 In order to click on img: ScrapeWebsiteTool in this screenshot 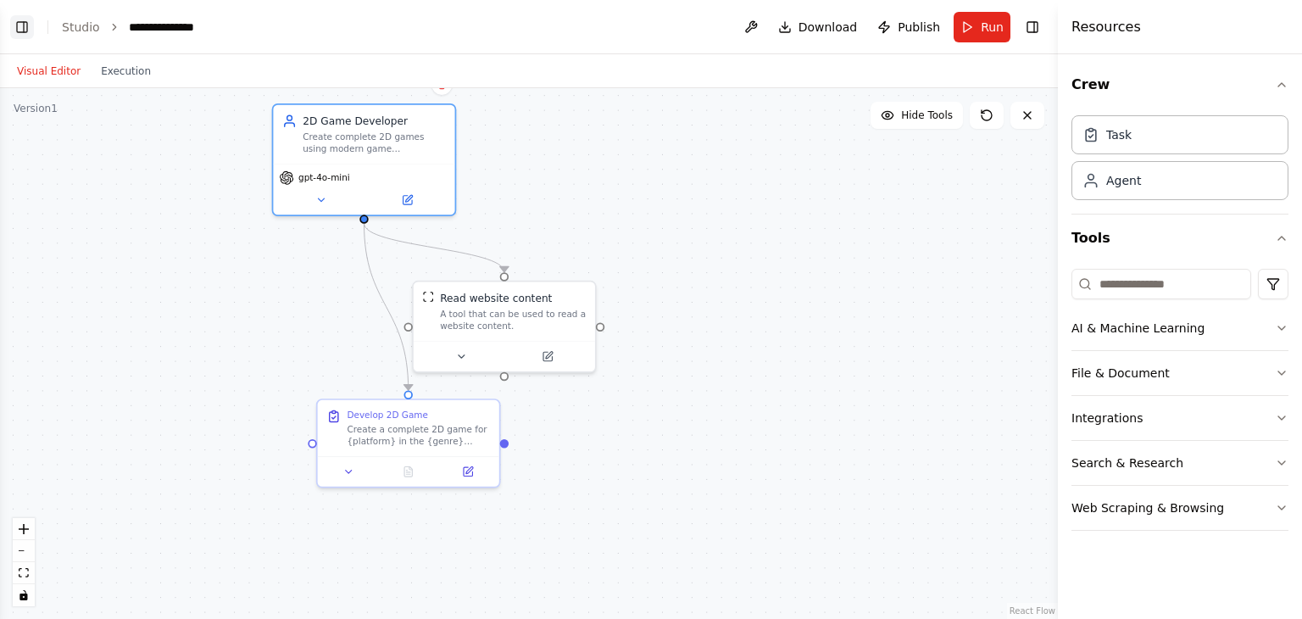, I will do `click(428, 297)`.